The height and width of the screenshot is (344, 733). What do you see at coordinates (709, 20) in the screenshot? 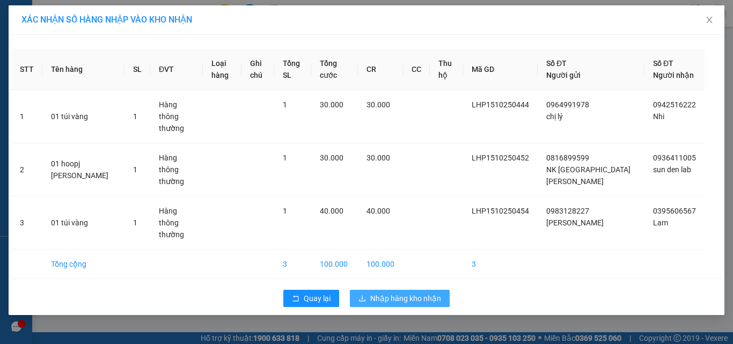
I see `button: Close` at bounding box center [709, 20].